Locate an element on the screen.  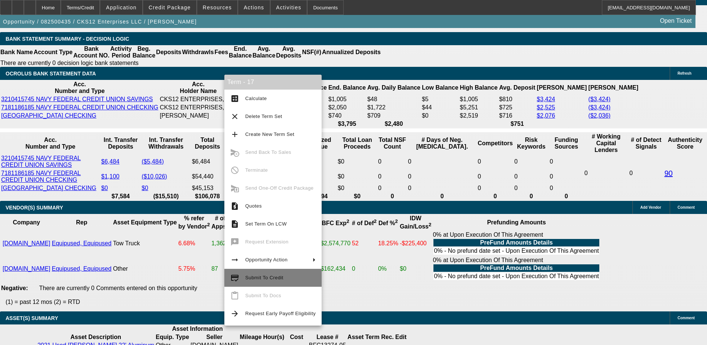
mat-icon: calculate is located at coordinates (235, 98).